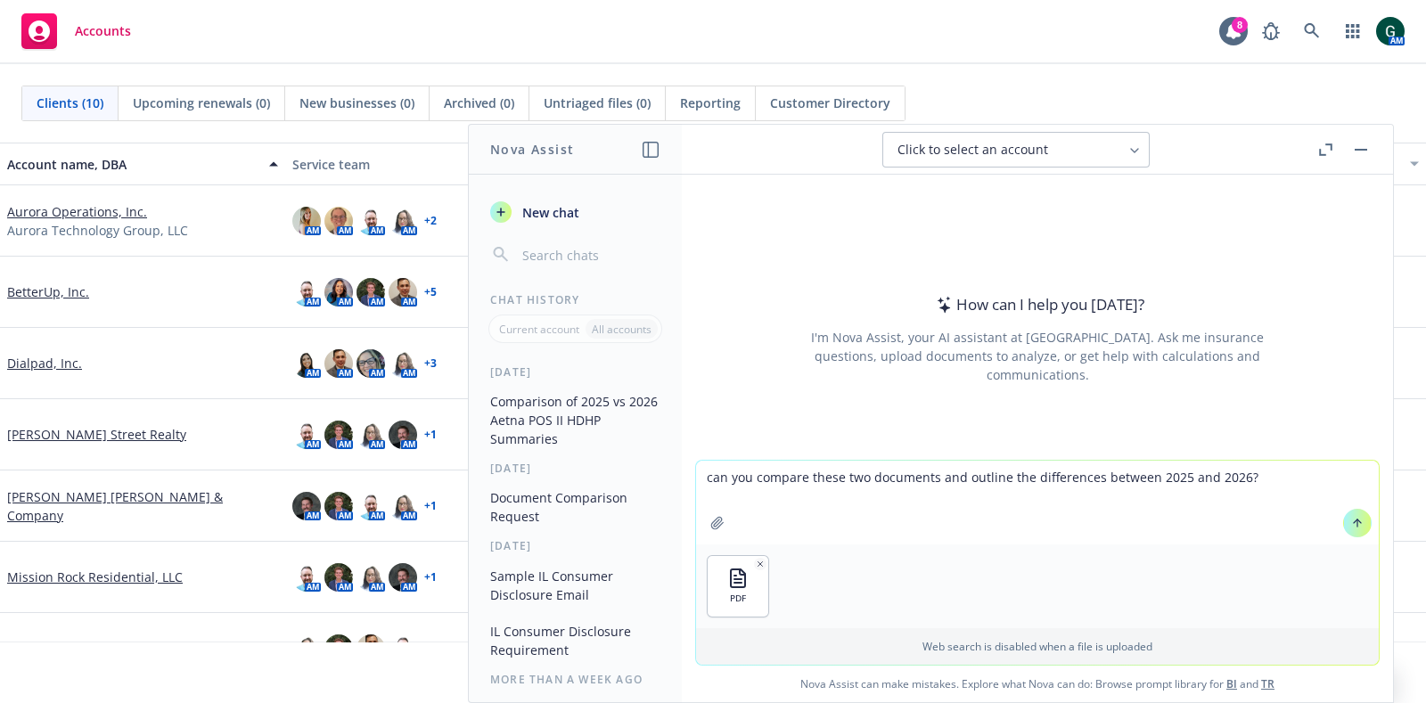 The height and width of the screenshot is (703, 1426). Describe the element at coordinates (575, 641) in the screenshot. I see `button: IL Consumer Disclosure Requirement` at that location.